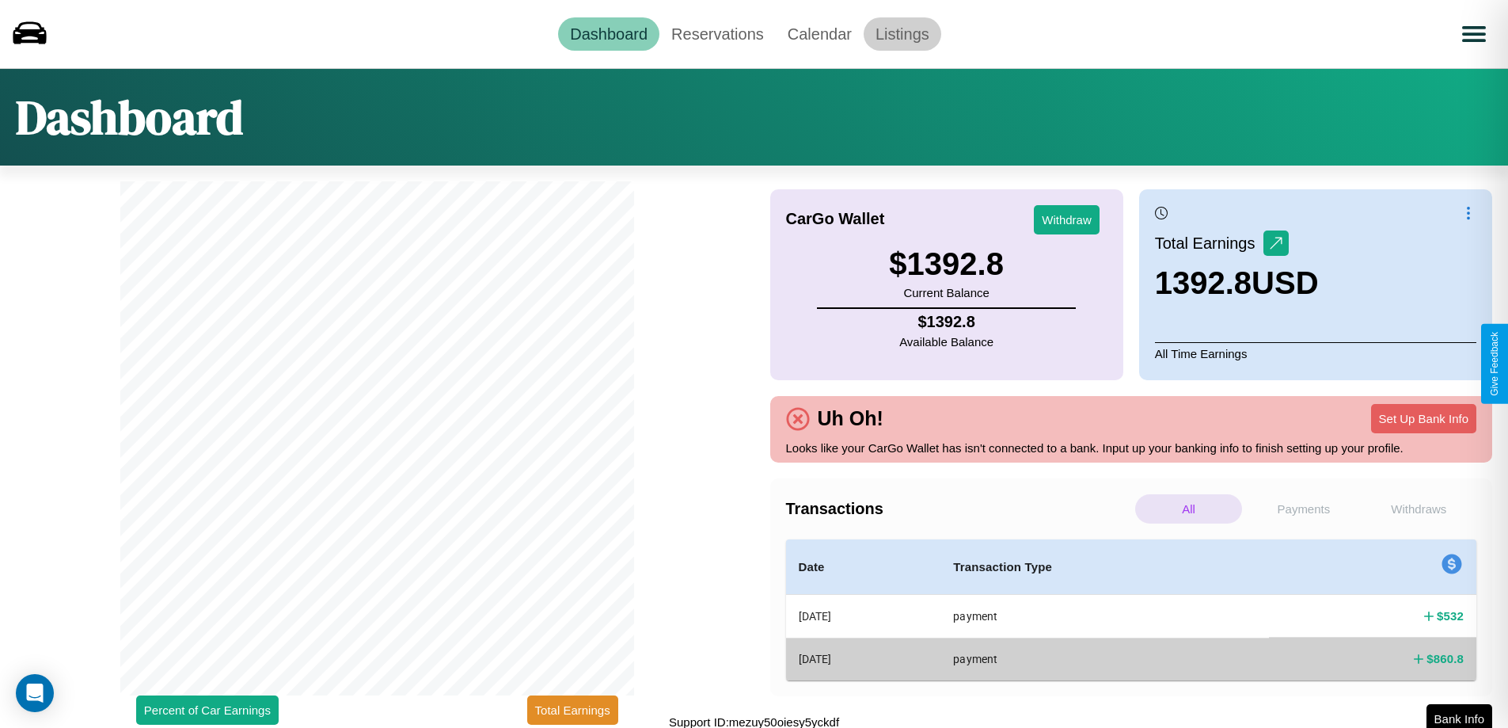  What do you see at coordinates (1303, 508) in the screenshot?
I see `p: Payments` at bounding box center [1303, 508].